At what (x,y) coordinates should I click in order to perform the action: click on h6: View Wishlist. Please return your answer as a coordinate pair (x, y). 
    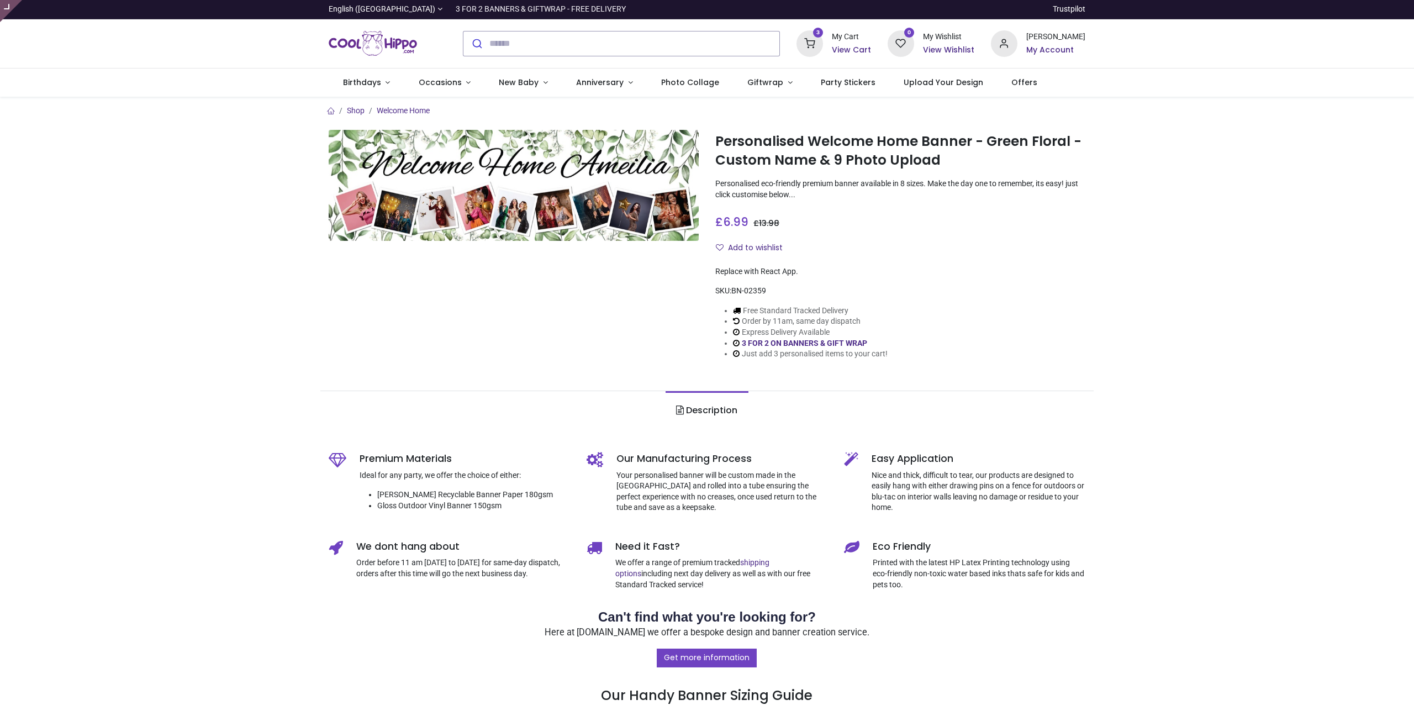
    Looking at the image, I should click on (948, 50).